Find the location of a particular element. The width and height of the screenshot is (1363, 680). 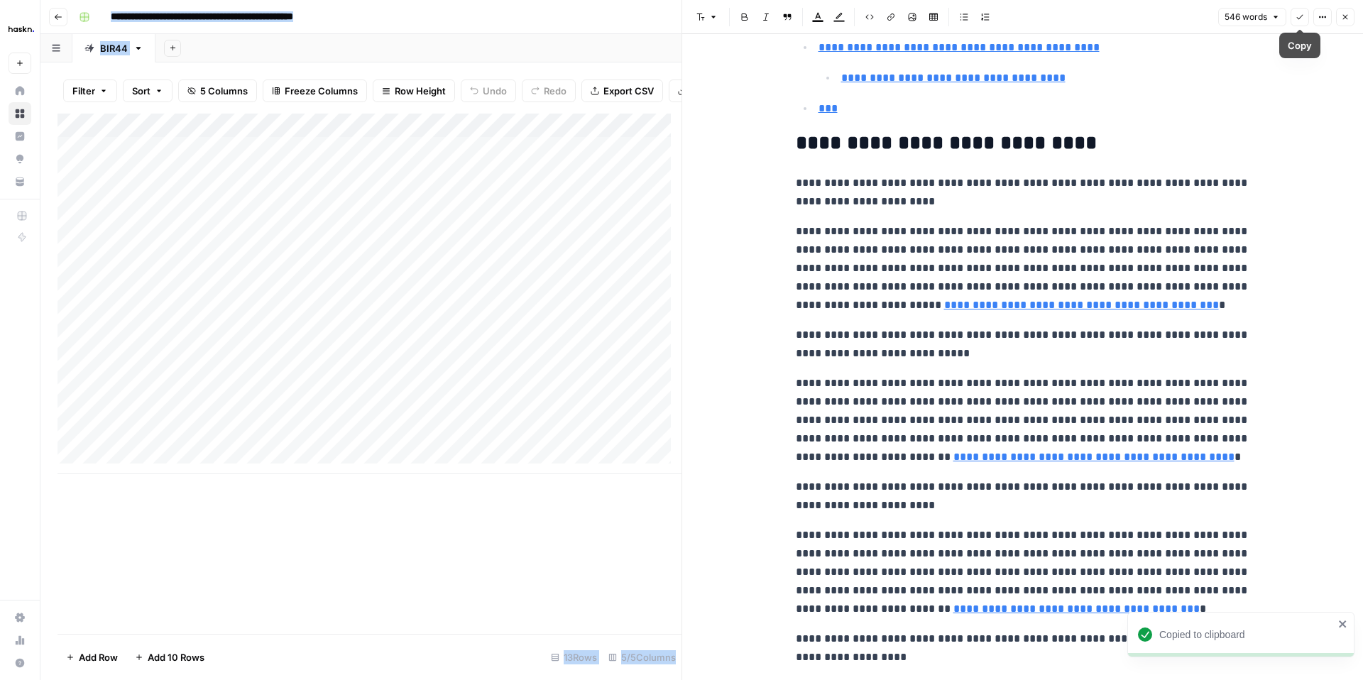

a: Home is located at coordinates (20, 91).